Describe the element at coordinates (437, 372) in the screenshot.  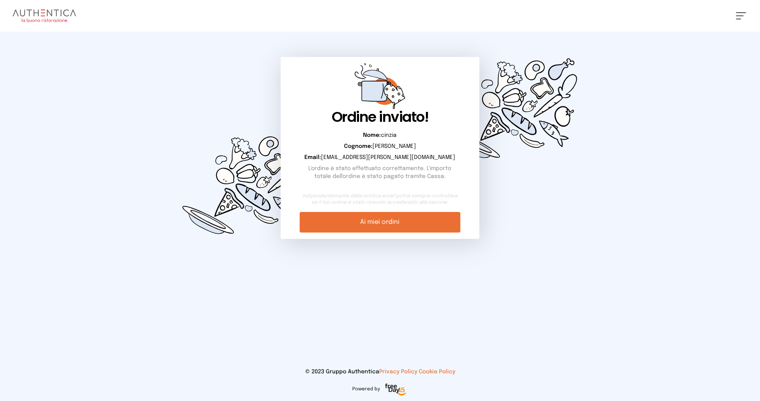
I see `a: Cookie Policy` at that location.